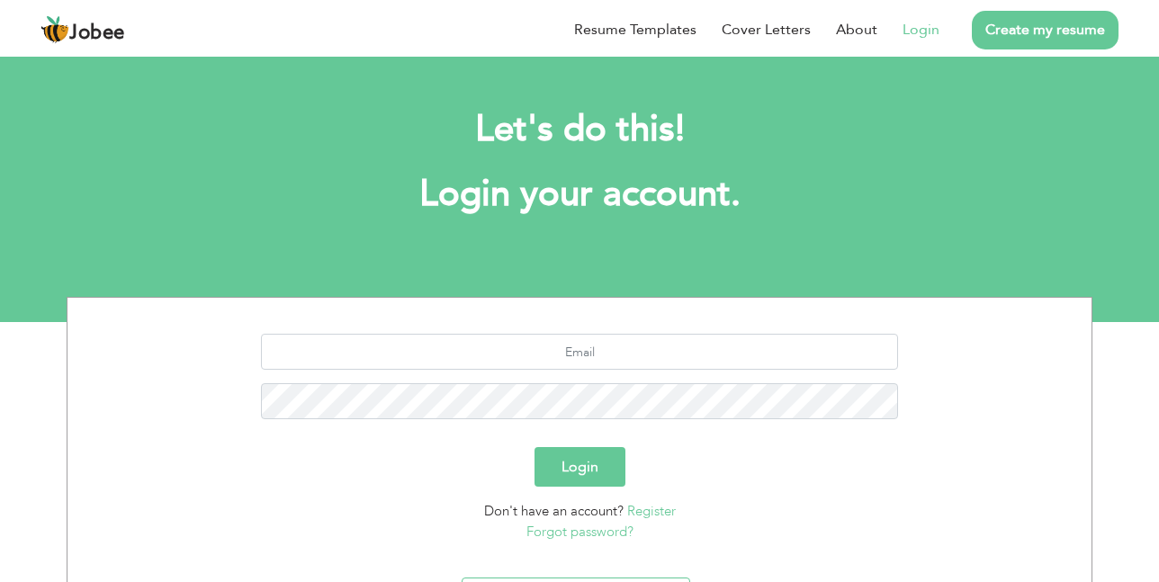 The image size is (1159, 582). What do you see at coordinates (55, 30) in the screenshot?
I see `img: jobee.io` at bounding box center [55, 30].